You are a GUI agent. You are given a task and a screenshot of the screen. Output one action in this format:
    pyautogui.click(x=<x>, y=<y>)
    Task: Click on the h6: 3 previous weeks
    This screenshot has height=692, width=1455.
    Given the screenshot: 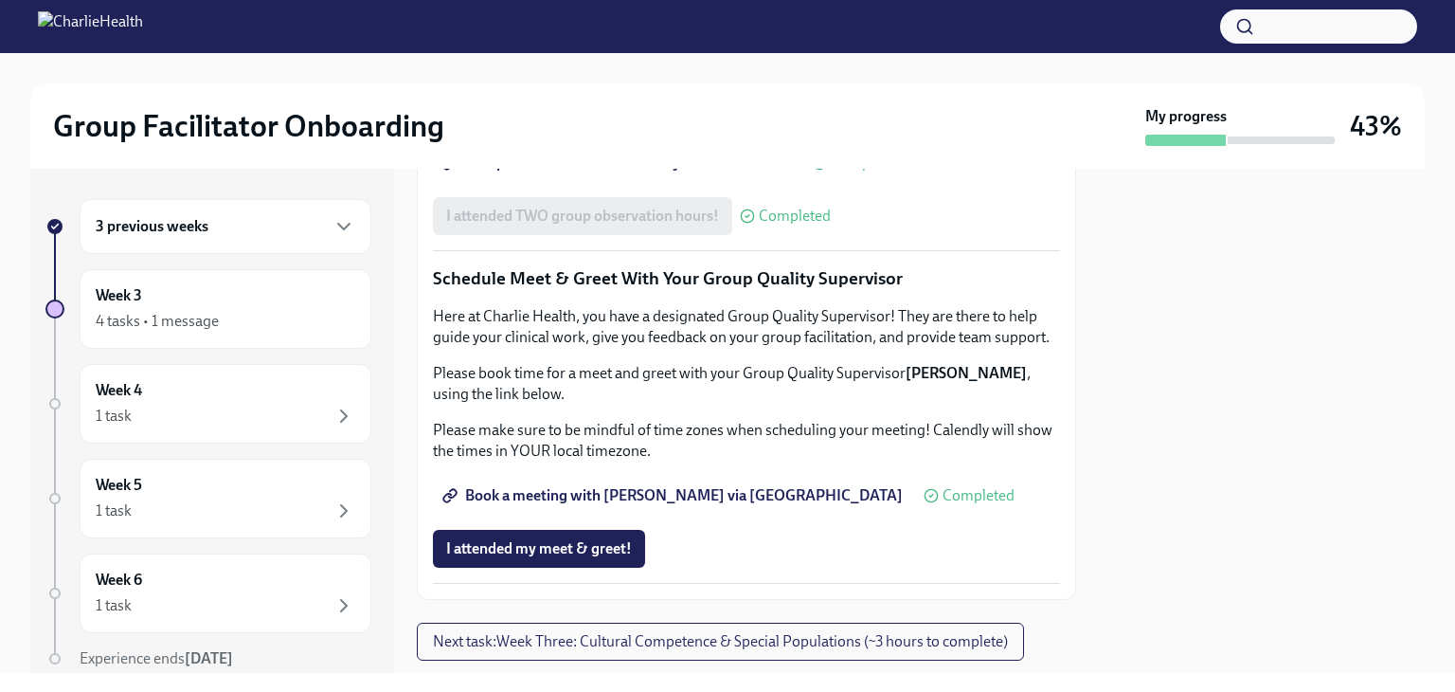 What is the action you would take?
    pyautogui.click(x=152, y=226)
    